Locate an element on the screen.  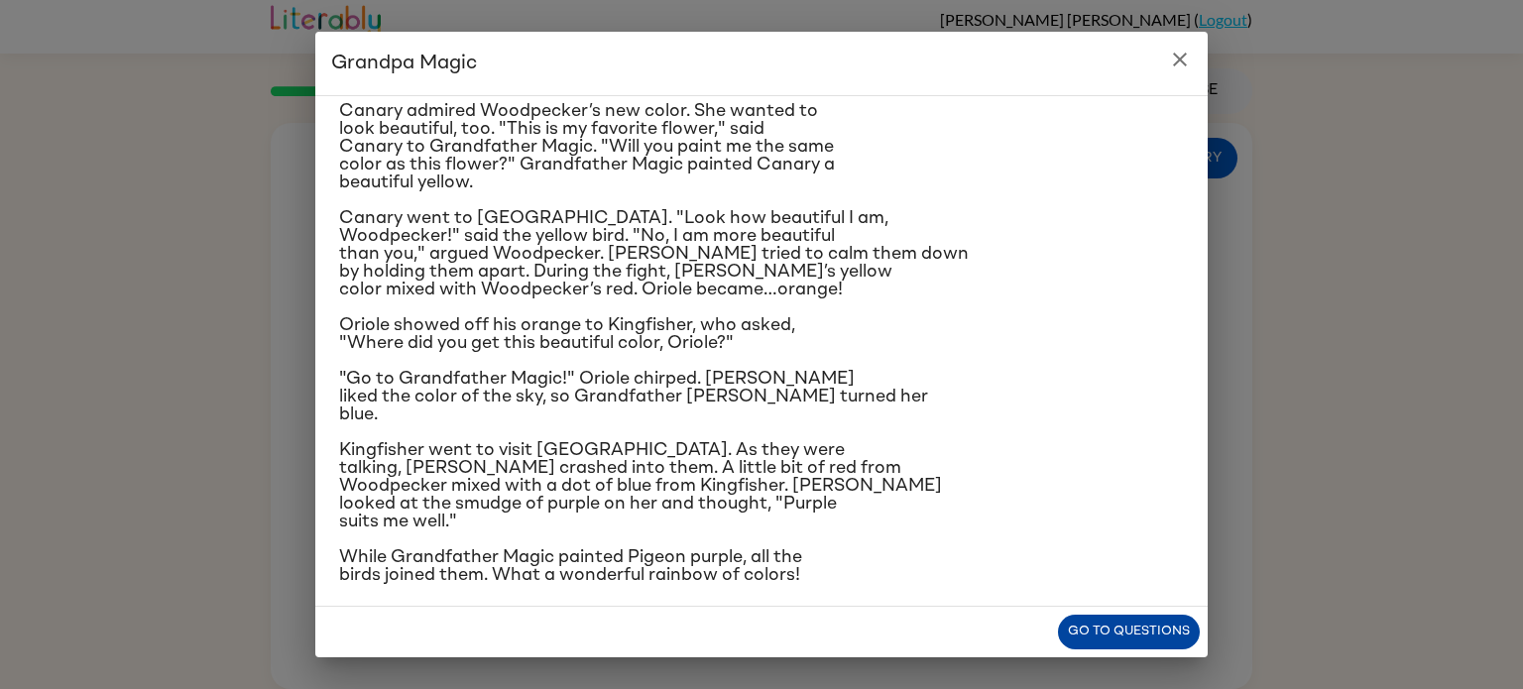
h2: Grandpa Magic is located at coordinates (762, 63).